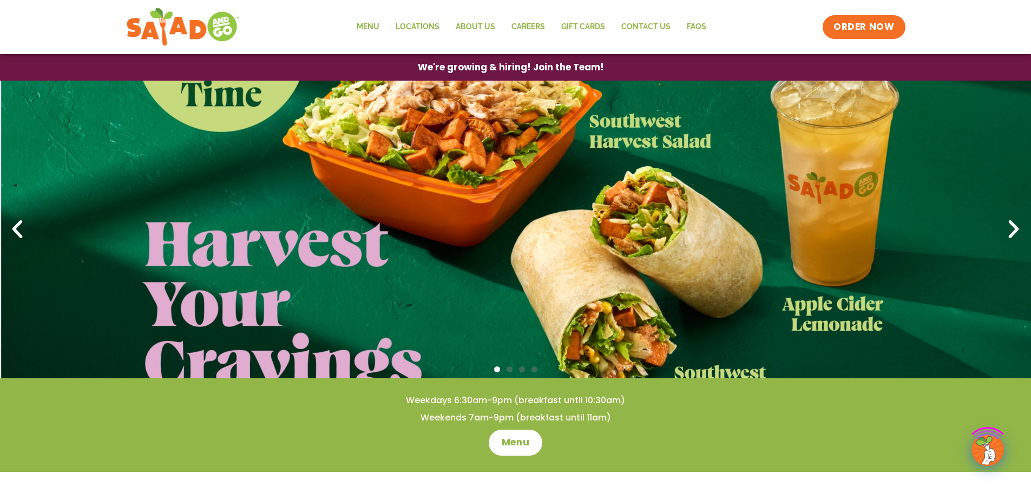 The image size is (1031, 493). I want to click on a: Careers, so click(528, 27).